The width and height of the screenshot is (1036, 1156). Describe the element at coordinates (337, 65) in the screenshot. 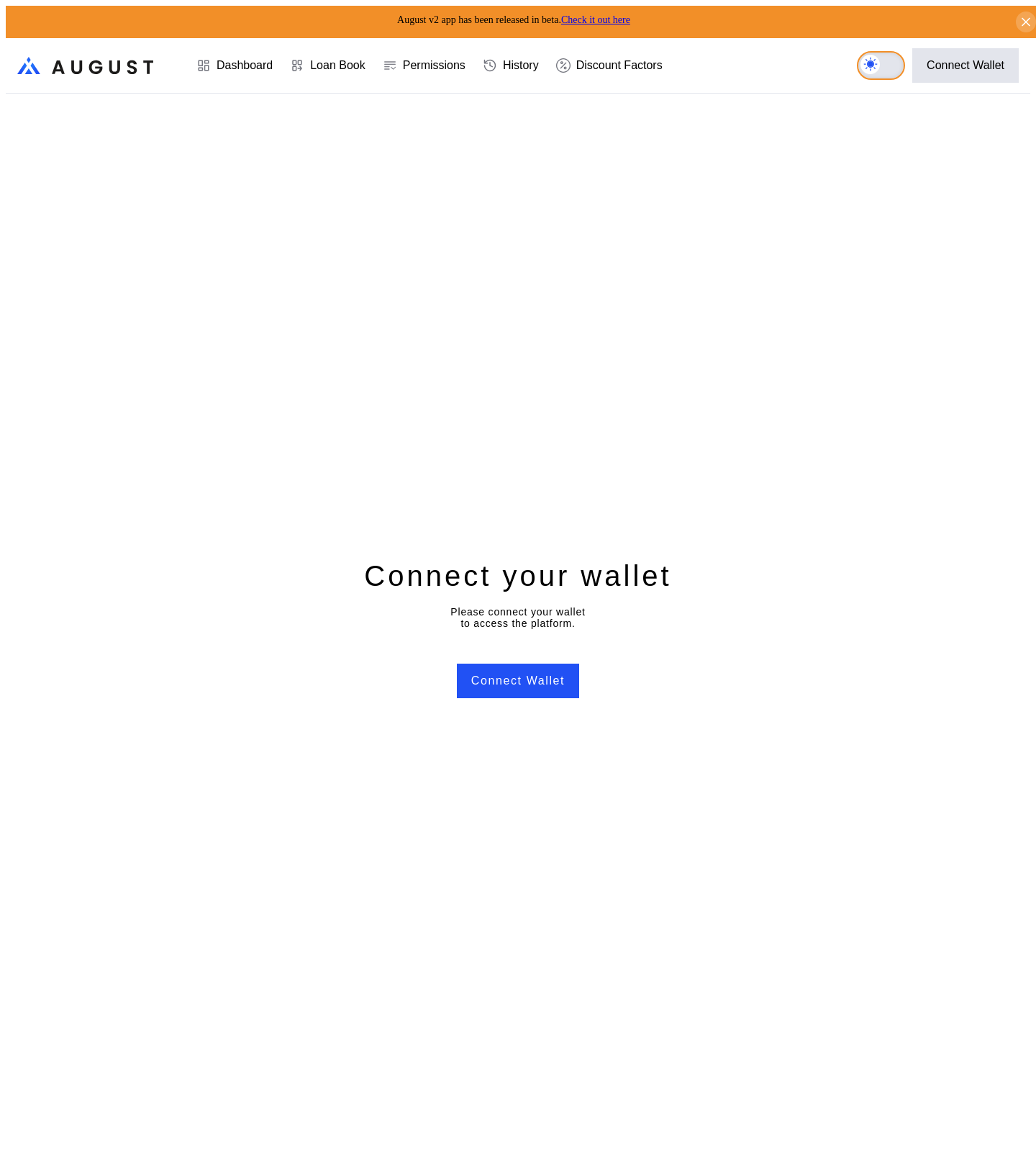

I see `div: Loan Book` at that location.